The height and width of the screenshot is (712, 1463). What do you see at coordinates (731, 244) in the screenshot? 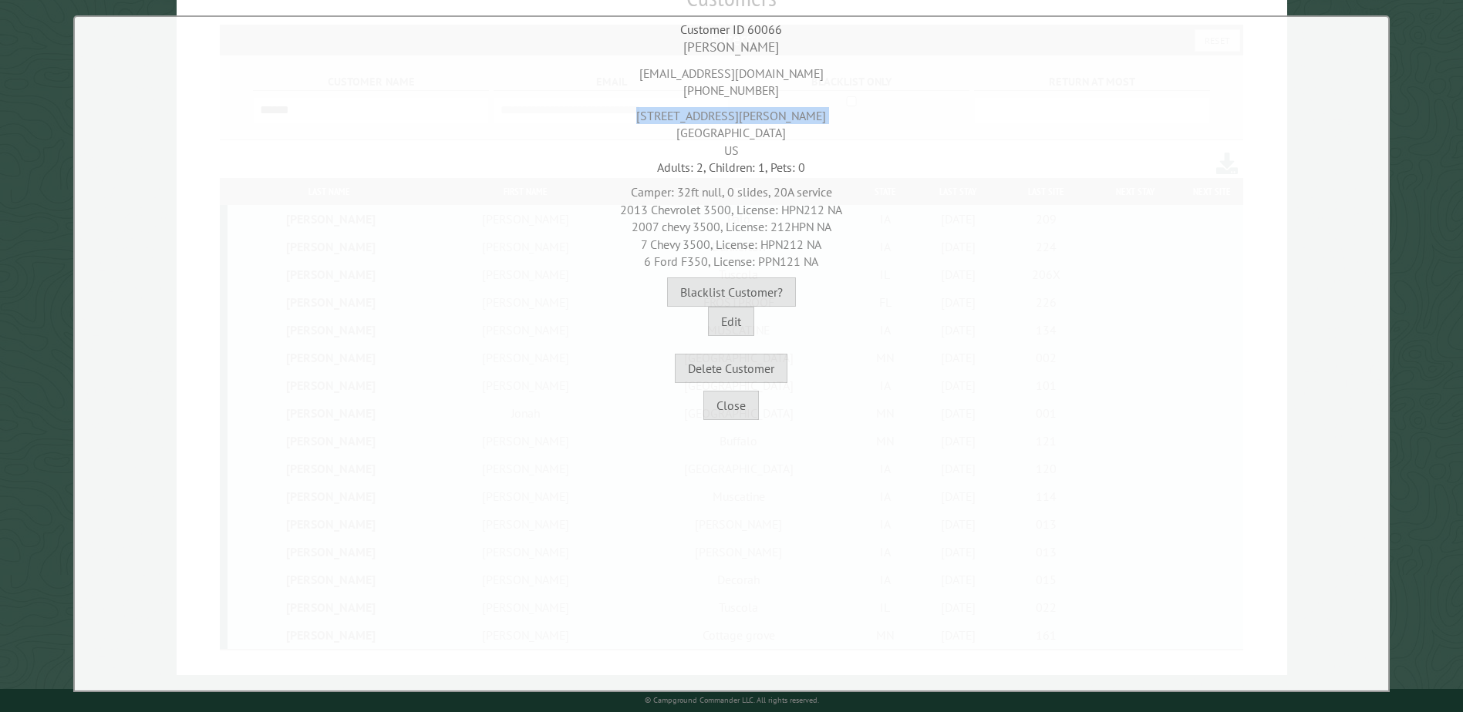
I see `span: 7 Chevy 3500, License: HPN212 NA` at bounding box center [731, 244].